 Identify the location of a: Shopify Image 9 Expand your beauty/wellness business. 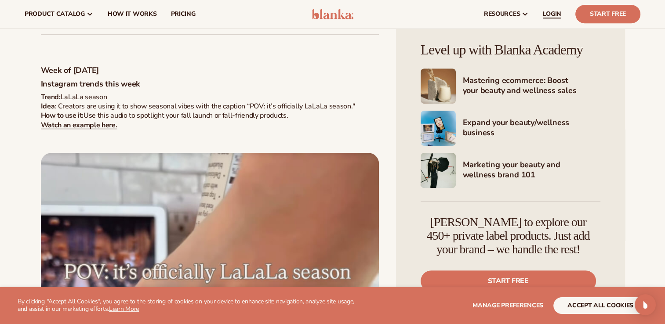
(510, 128).